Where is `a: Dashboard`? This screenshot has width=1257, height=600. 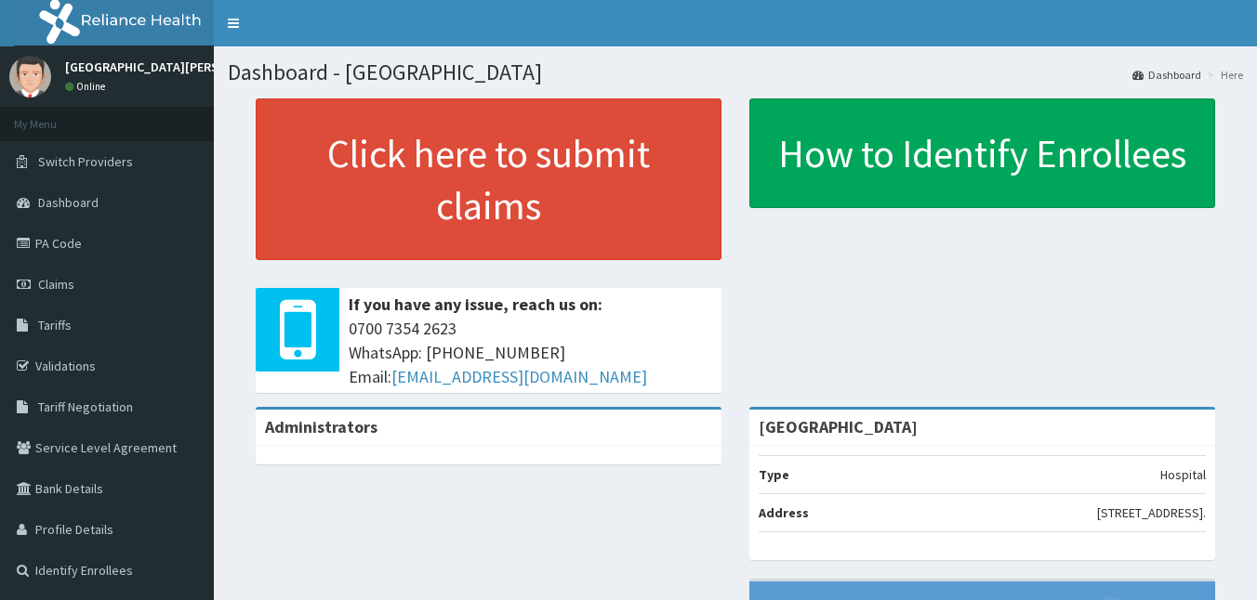
a: Dashboard is located at coordinates (1166, 74).